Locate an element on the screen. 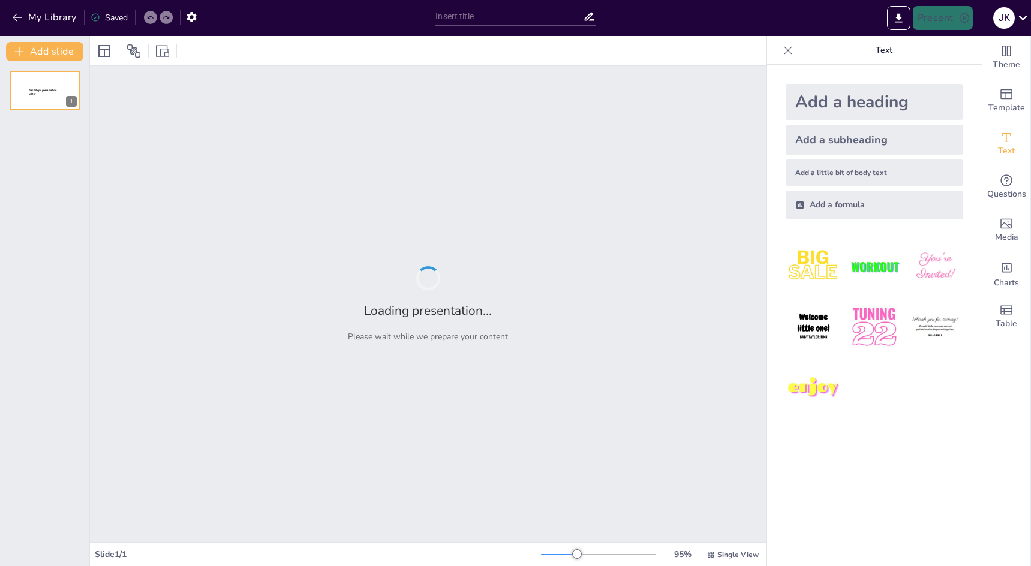 The width and height of the screenshot is (1031, 566). div: J K is located at coordinates (1004, 18).